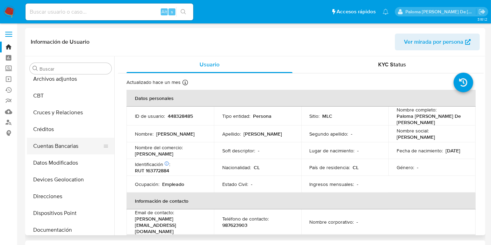  I want to click on button: Datos Modificados, so click(71, 163).